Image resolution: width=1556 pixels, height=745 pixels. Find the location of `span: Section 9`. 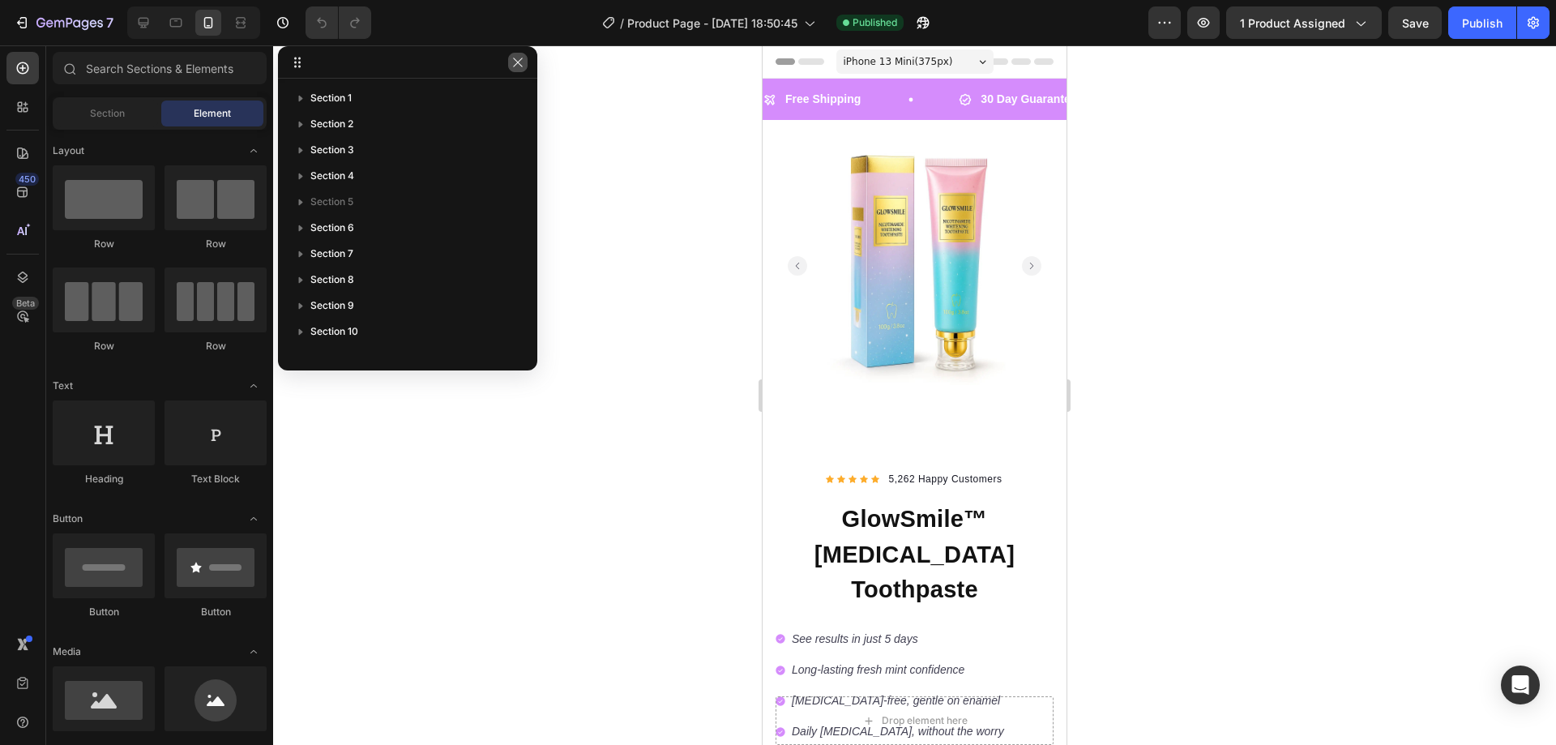

span: Section 9 is located at coordinates (332, 306).